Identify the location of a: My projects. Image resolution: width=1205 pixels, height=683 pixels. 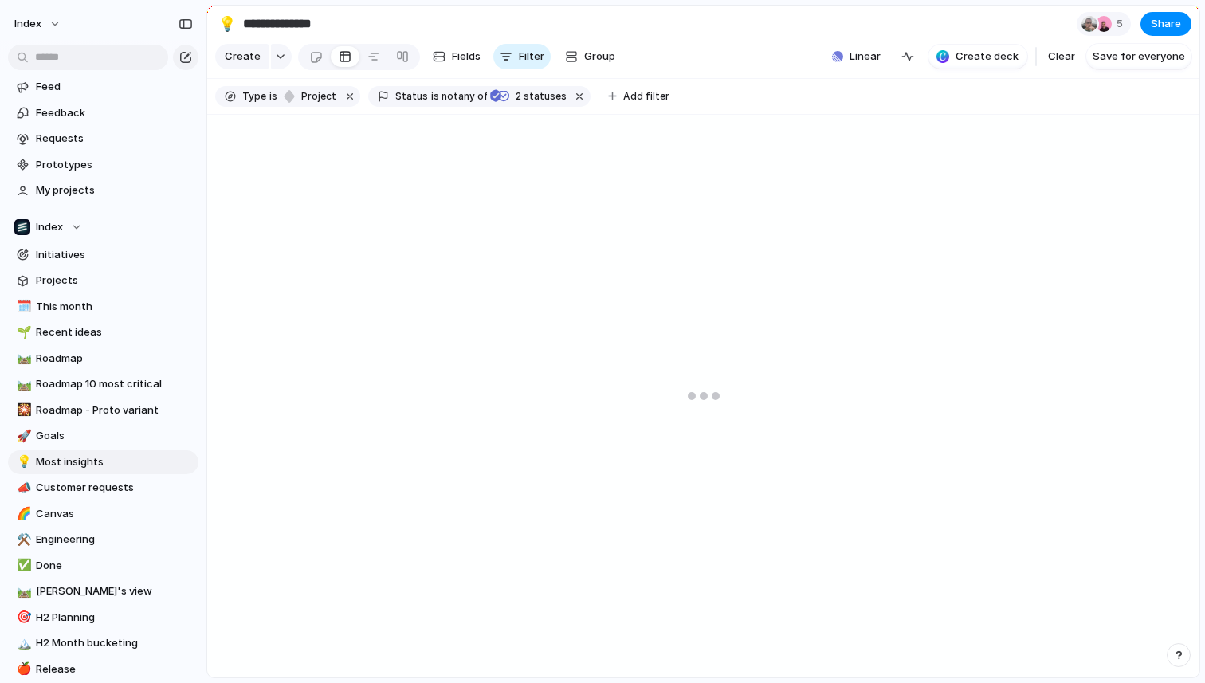
(103, 190).